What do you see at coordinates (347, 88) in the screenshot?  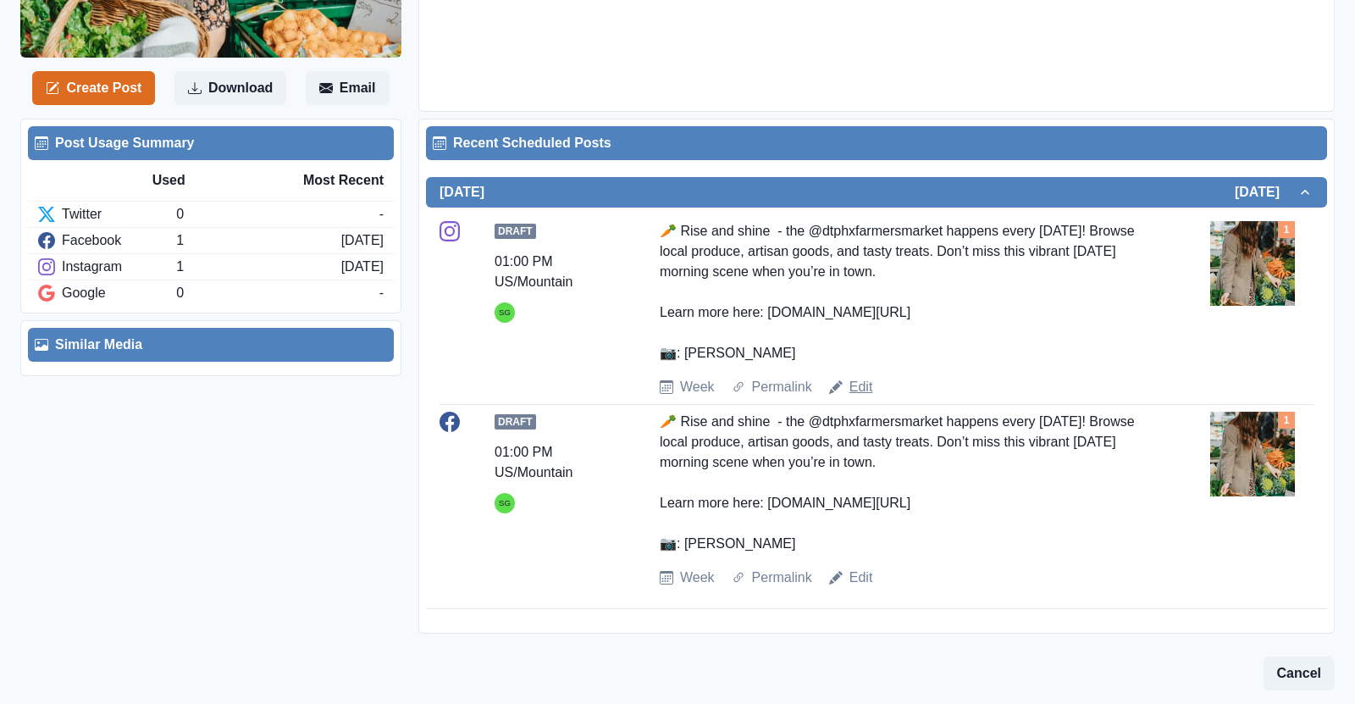 I see `button: Email` at bounding box center [347, 88].